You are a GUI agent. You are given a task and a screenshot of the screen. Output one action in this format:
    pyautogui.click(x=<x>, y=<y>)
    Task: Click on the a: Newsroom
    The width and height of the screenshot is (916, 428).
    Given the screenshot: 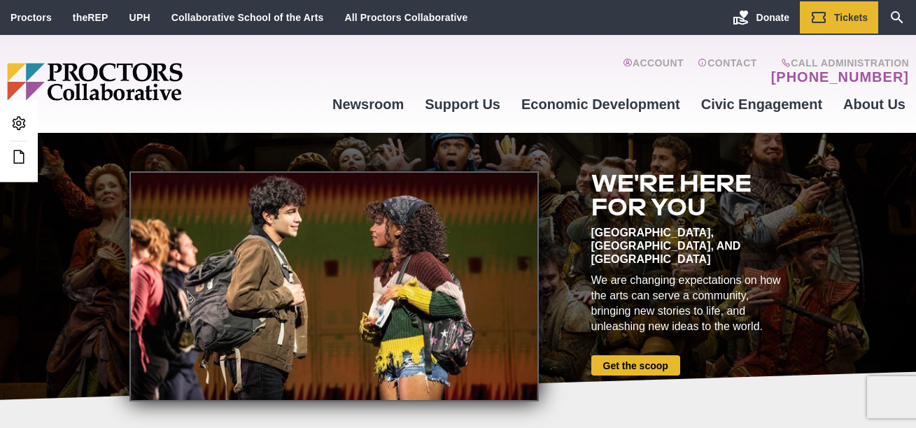 What is the action you would take?
    pyautogui.click(x=368, y=104)
    